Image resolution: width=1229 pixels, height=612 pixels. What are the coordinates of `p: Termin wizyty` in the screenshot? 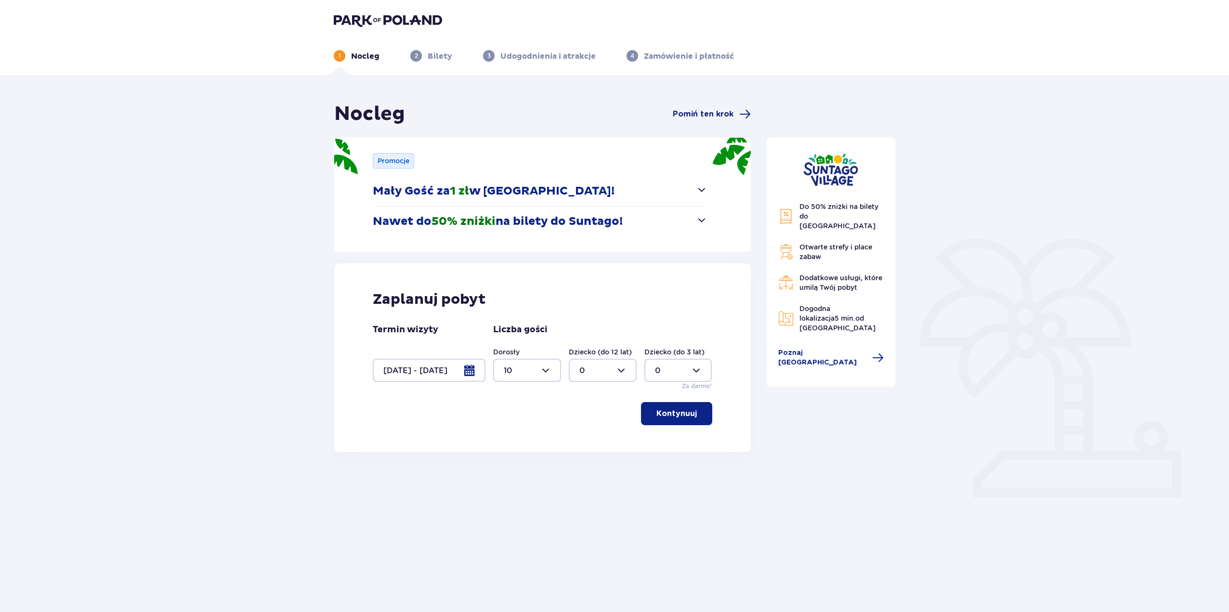 It's located at (405, 330).